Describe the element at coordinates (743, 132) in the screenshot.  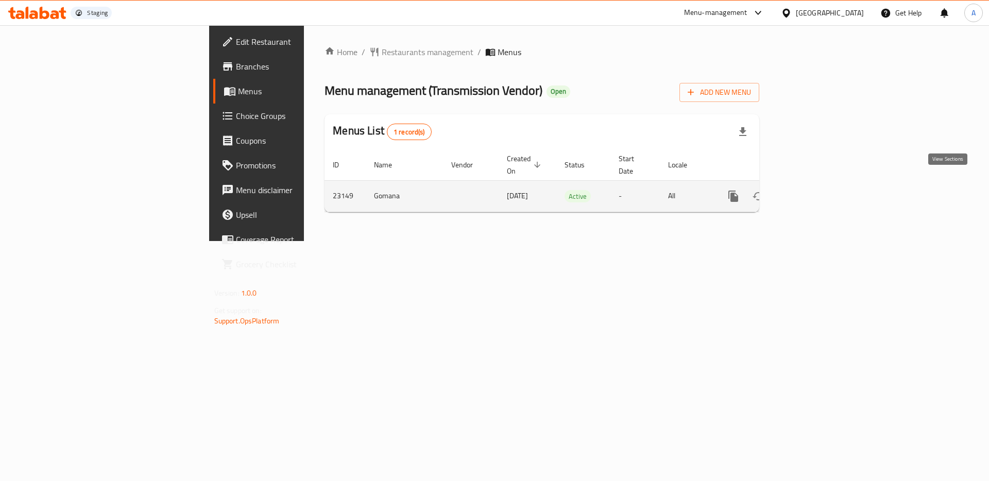
I see `div: Export file` at that location.